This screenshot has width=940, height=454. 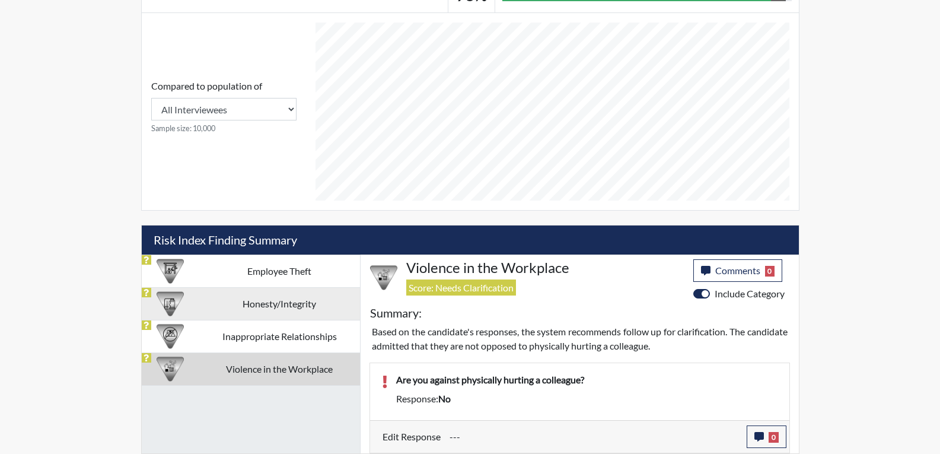 What do you see at coordinates (279, 270) in the screenshot?
I see `td: Employee Theft` at bounding box center [279, 270].